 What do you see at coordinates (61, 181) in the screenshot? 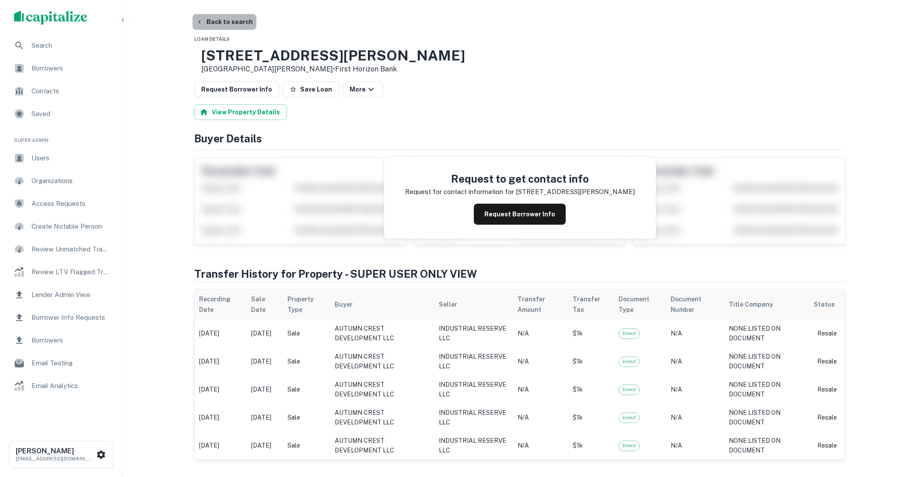
I see `a: Organizations` at bounding box center [61, 181].